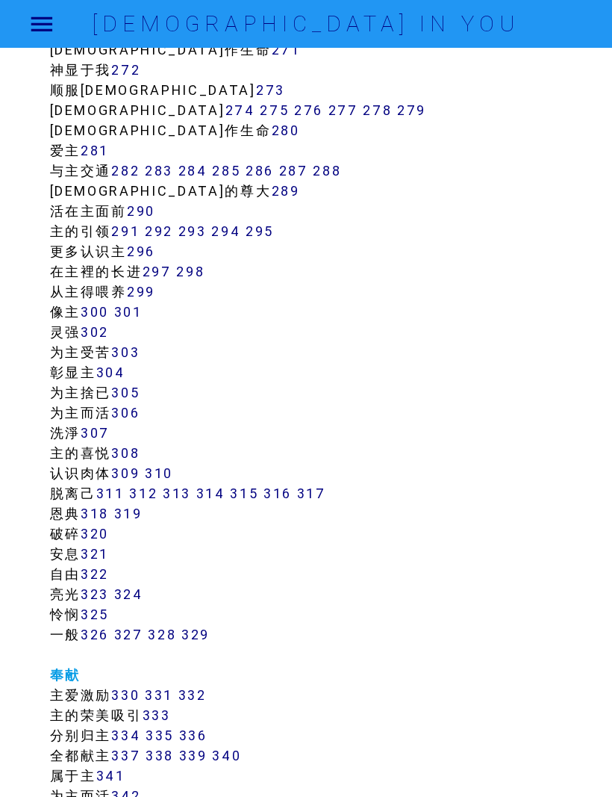 This screenshot has width=612, height=797. I want to click on a: 277, so click(343, 110).